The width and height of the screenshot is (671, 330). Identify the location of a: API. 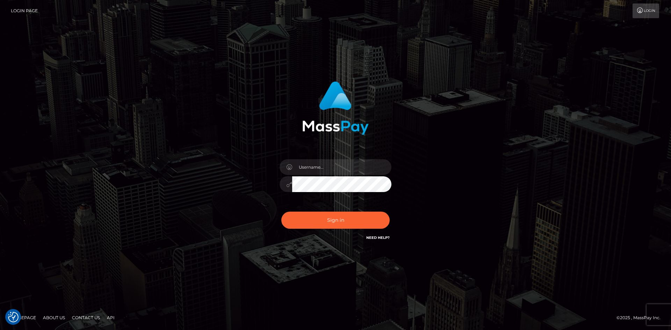
(111, 318).